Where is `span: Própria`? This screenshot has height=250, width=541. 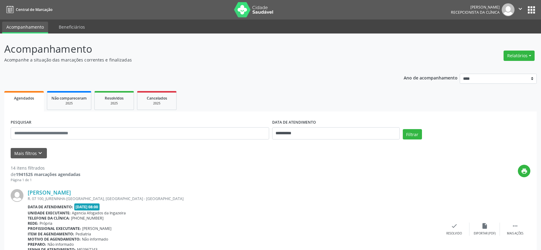 span: Própria is located at coordinates (46, 223).